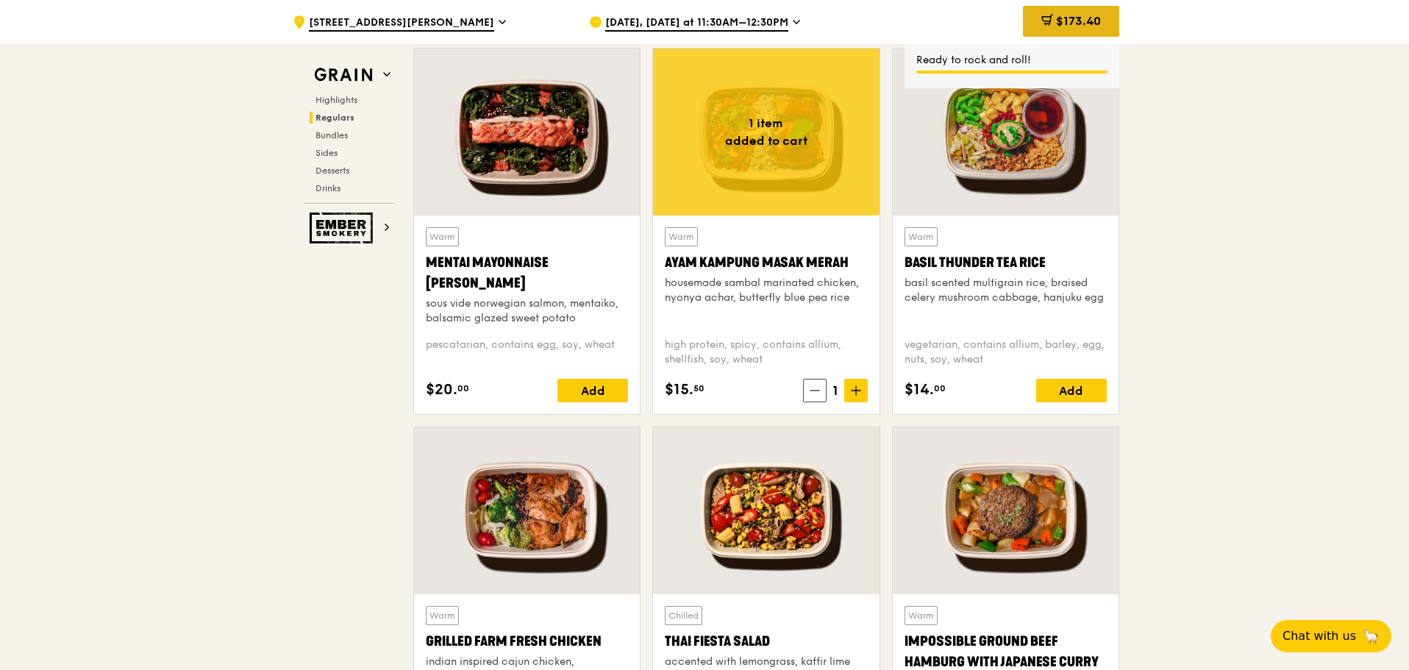  I want to click on span: Highlights, so click(336, 100).